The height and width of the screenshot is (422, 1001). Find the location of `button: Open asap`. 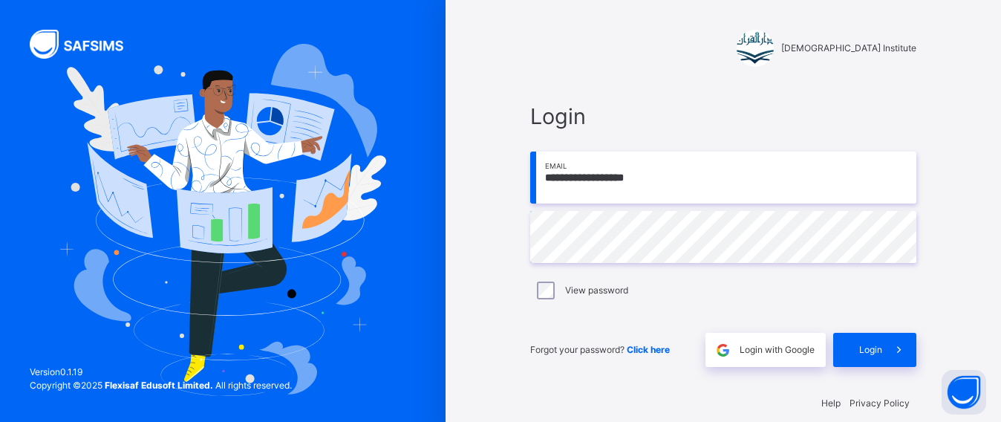

button: Open asap is located at coordinates (964, 392).